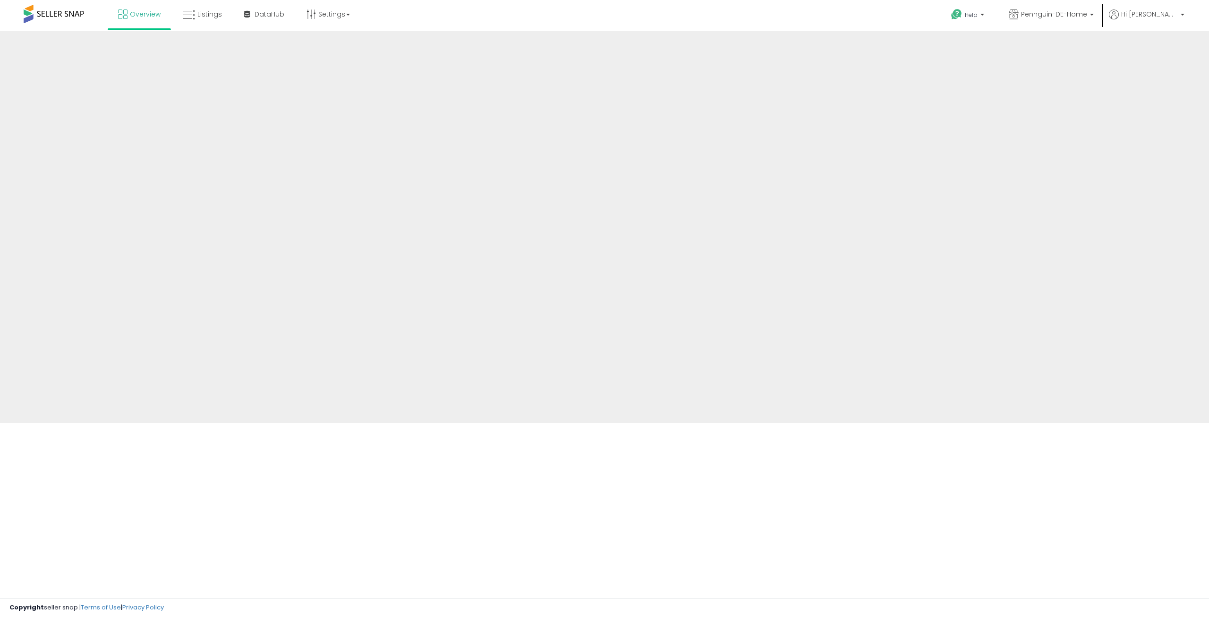 The height and width of the screenshot is (617, 1209). What do you see at coordinates (1055, 14) in the screenshot?
I see `span: Pennguin-DE-Home` at bounding box center [1055, 14].